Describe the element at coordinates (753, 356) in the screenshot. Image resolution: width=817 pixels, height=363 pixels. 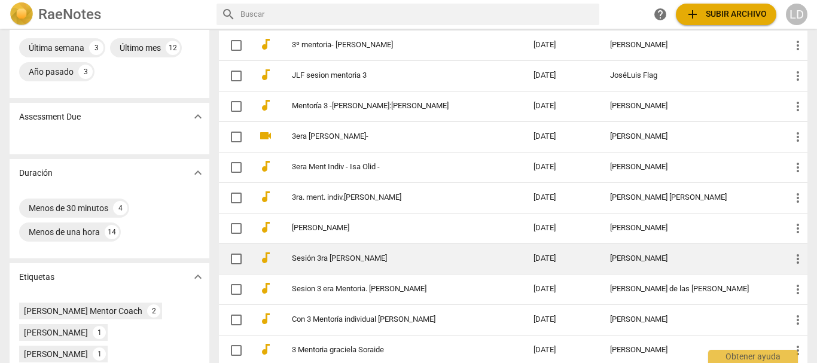
I see `div: Obtener ayuda` at that location.